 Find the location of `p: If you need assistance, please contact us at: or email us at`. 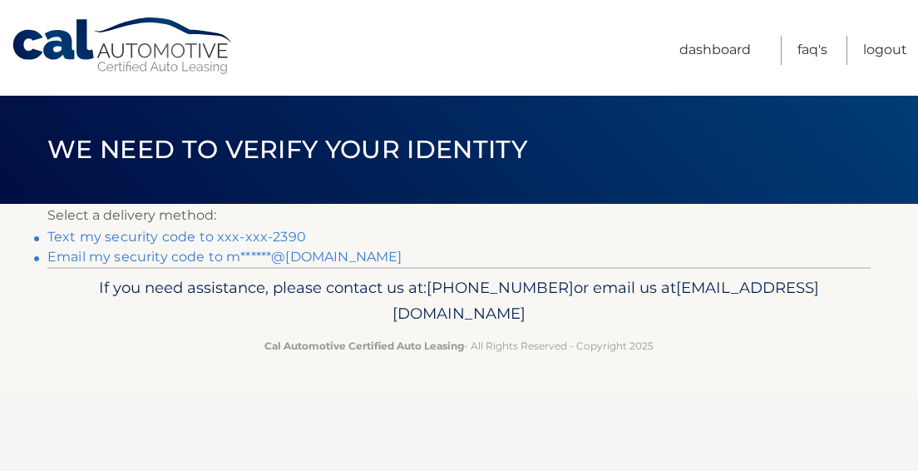

p: If you need assistance, please contact us at: or email us at is located at coordinates (459, 301).